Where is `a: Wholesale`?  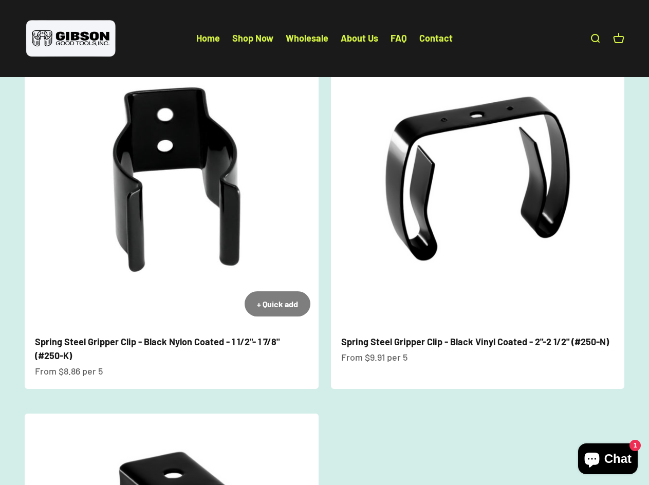
a: Wholesale is located at coordinates (307, 38).